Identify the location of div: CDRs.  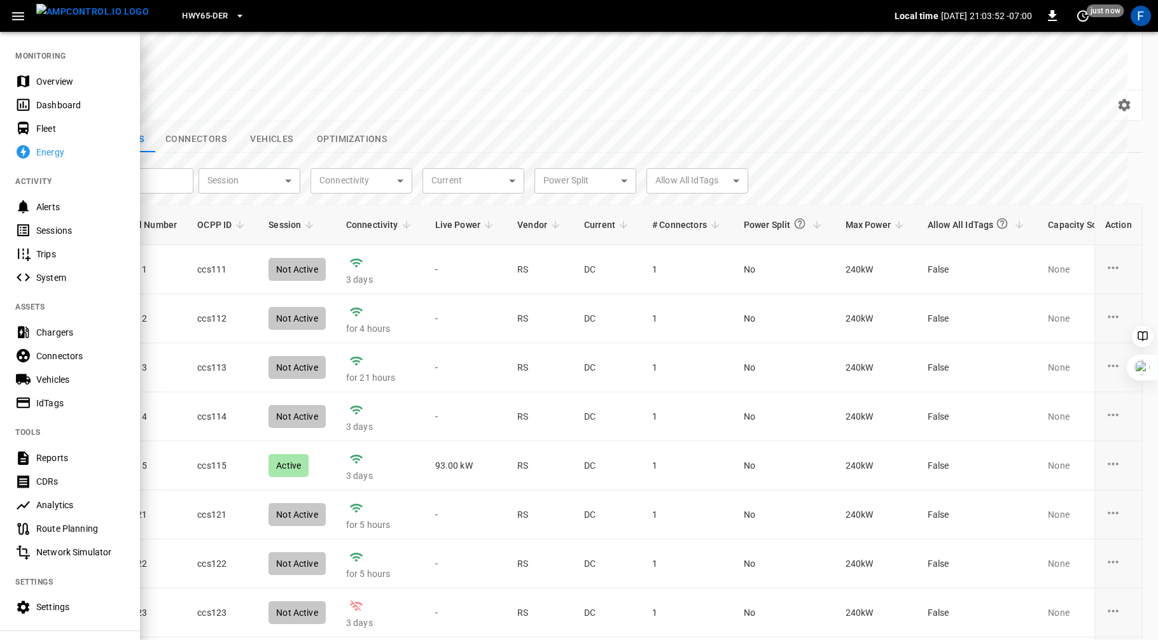
(80, 481).